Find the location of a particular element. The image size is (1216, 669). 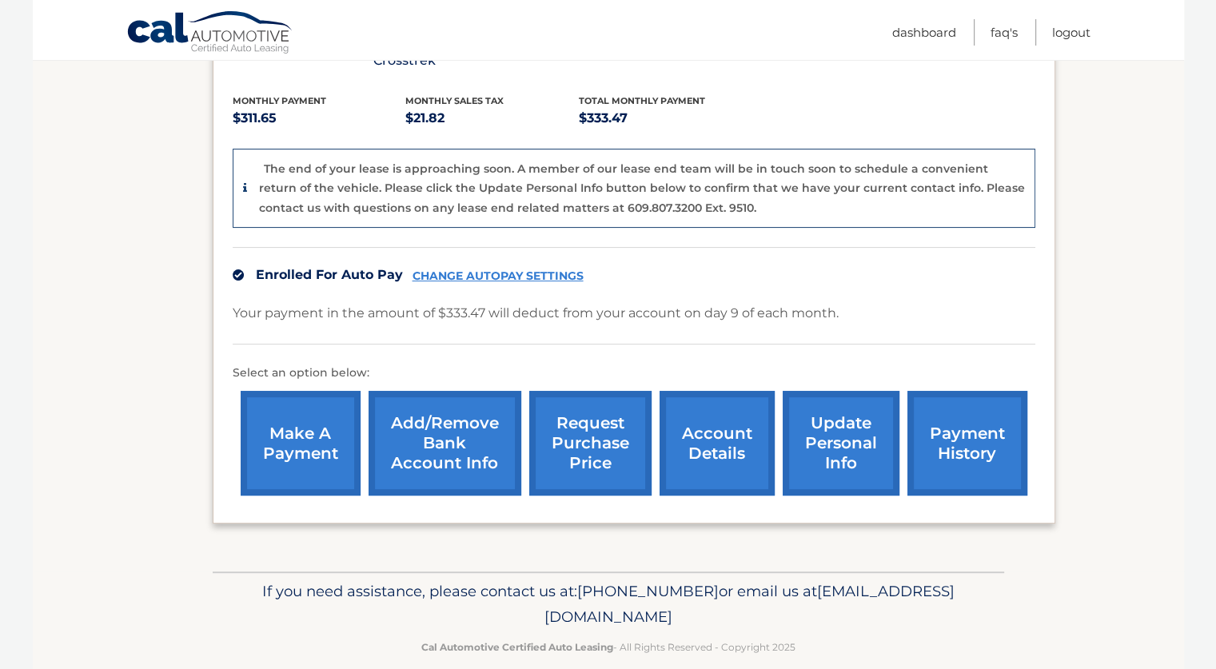

a: make a payment is located at coordinates (301, 443).